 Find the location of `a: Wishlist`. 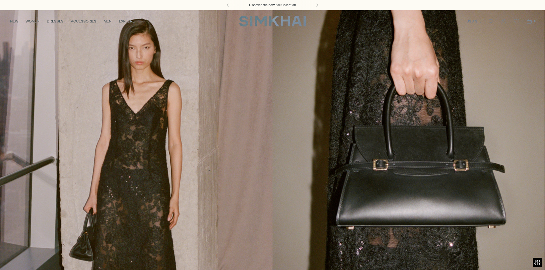

a: Wishlist is located at coordinates (517, 21).